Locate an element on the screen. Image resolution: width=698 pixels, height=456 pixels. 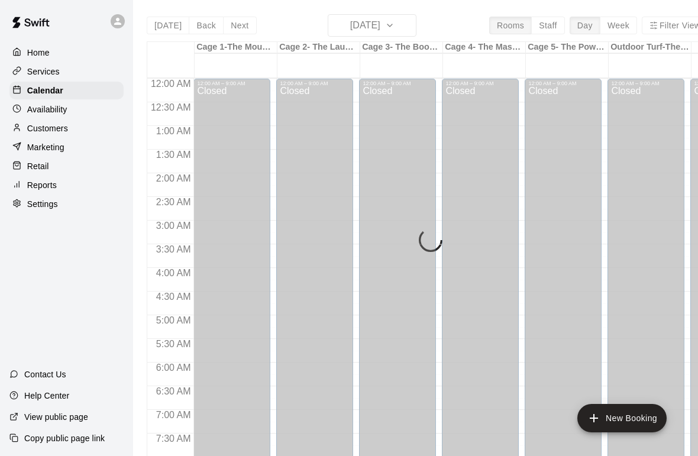
span: 3:30 AM is located at coordinates (173, 249).